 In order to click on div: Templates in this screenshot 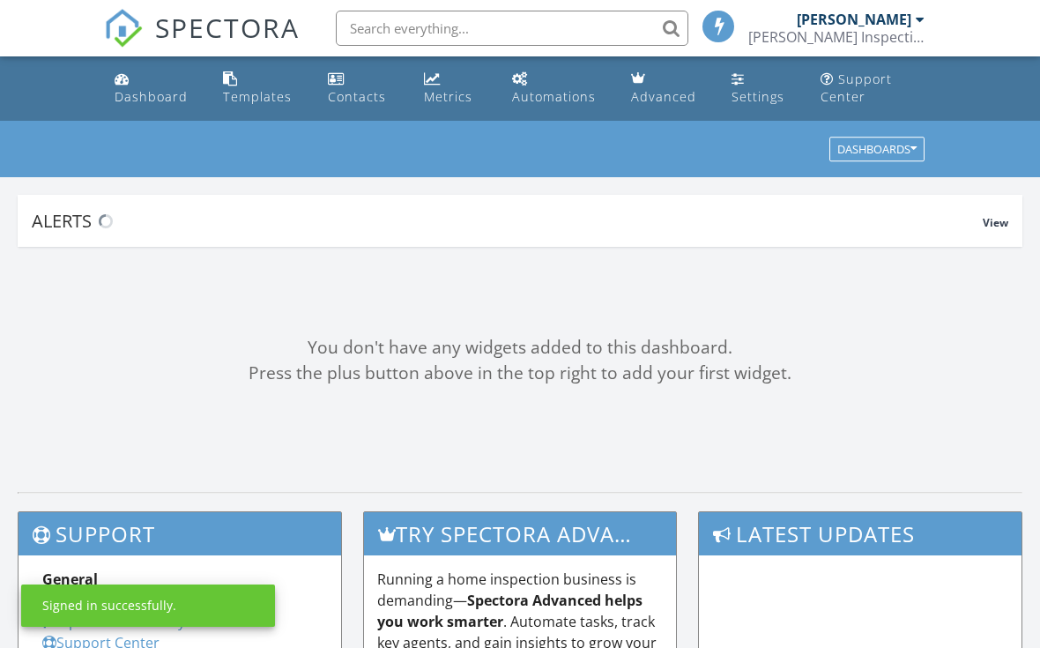, I will do `click(257, 96)`.